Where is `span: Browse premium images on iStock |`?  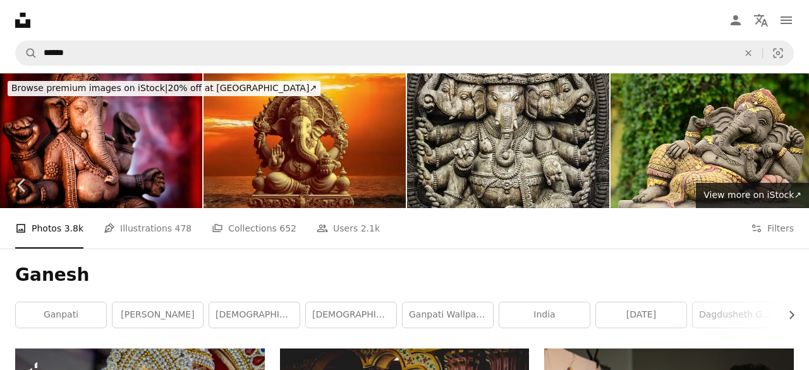 span: Browse premium images on iStock | is located at coordinates (89, 88).